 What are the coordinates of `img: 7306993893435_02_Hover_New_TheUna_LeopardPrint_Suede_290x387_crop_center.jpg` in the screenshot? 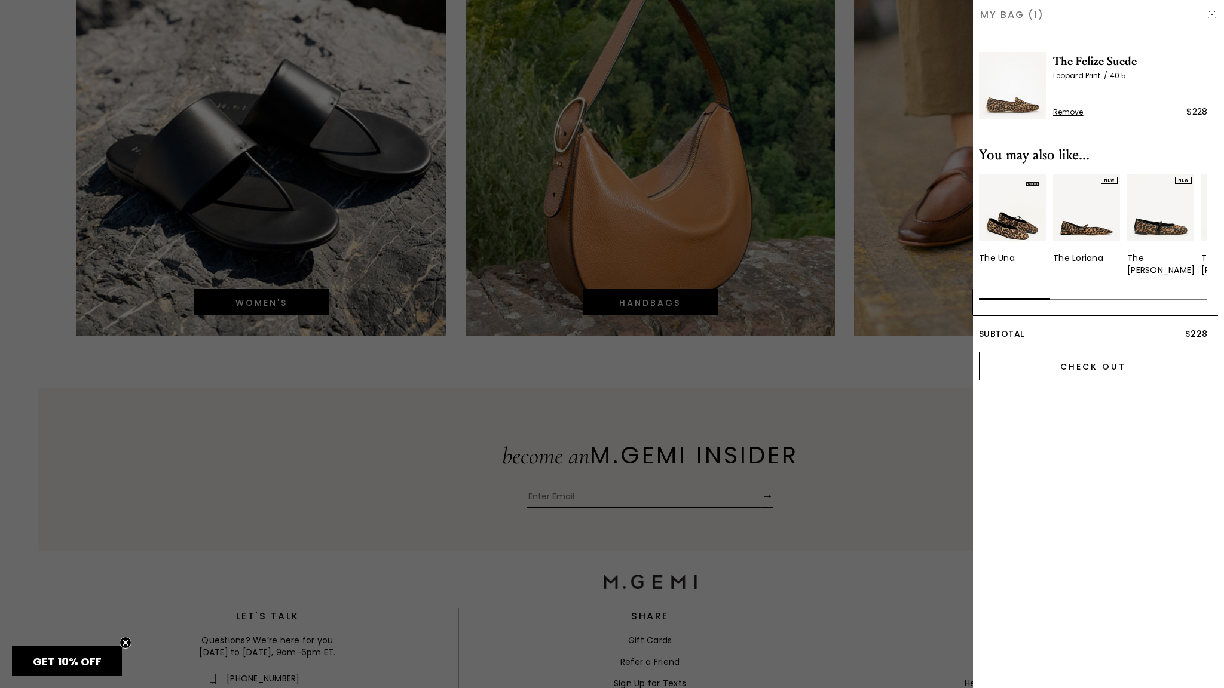 It's located at (1012, 208).